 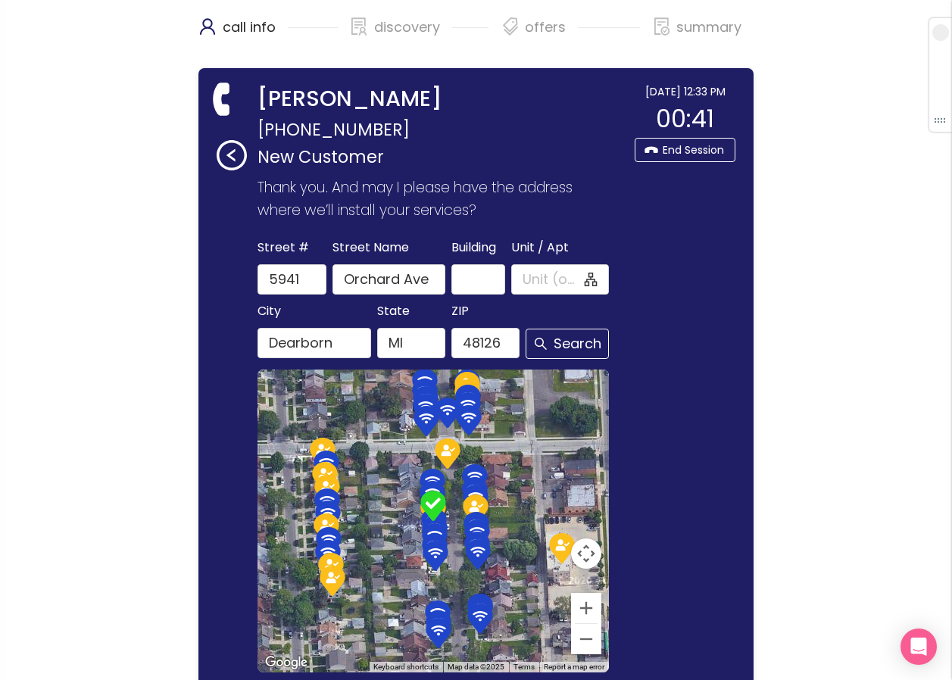 What do you see at coordinates (411, 343) in the screenshot?
I see `input: MI` at bounding box center [411, 343].